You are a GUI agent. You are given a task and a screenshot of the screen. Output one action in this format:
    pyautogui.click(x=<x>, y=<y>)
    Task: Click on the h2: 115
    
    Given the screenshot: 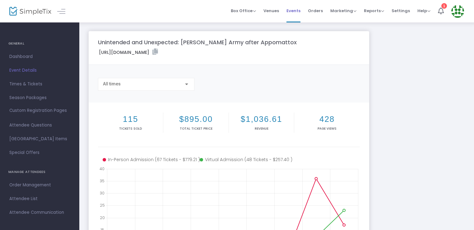 What is the action you would take?
    pyautogui.click(x=130, y=119)
    